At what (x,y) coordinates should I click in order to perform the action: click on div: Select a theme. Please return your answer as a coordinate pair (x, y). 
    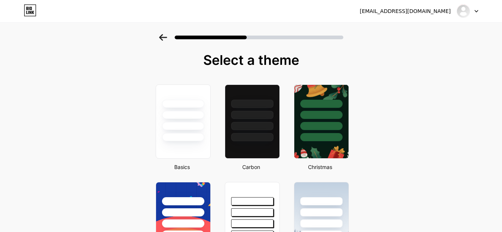
    Looking at the image, I should click on (251, 60).